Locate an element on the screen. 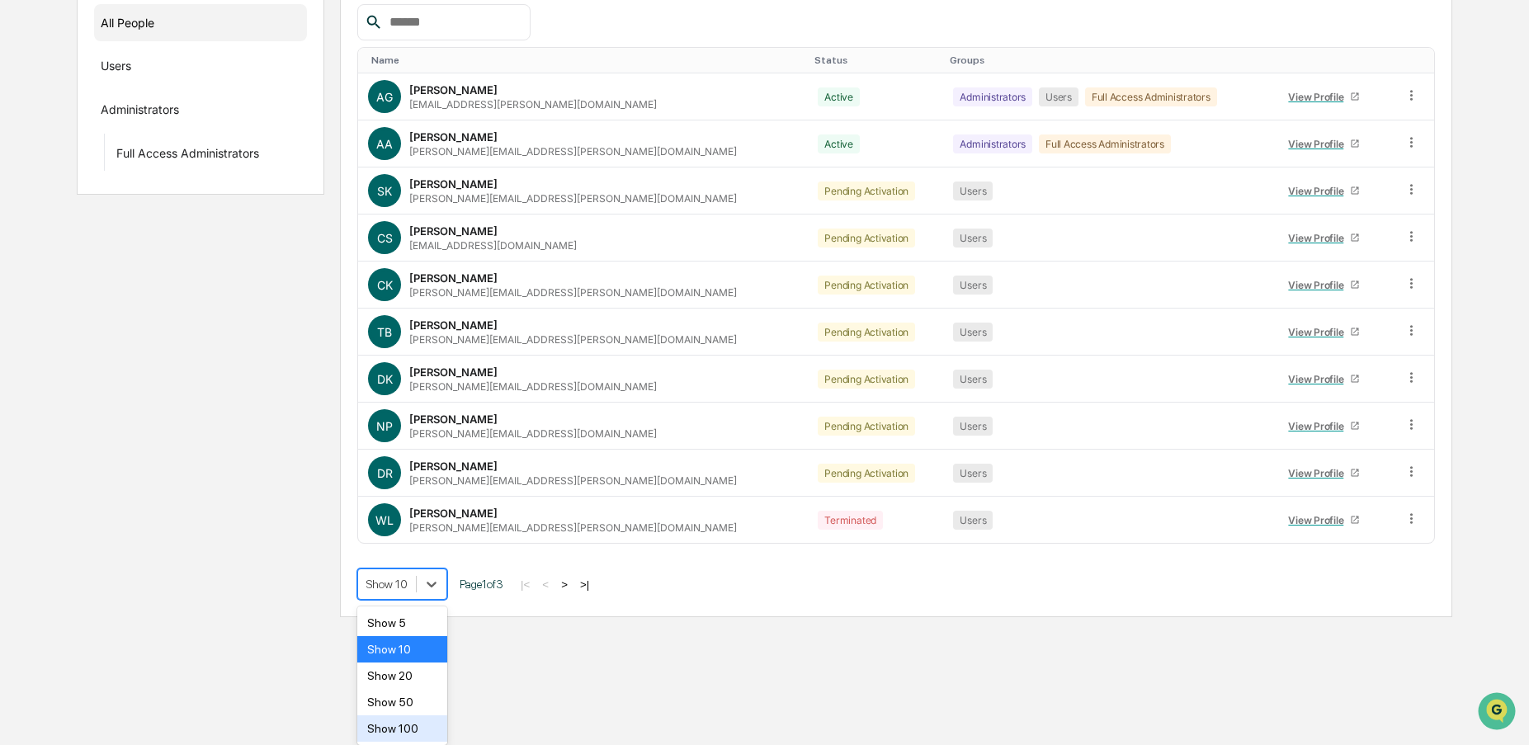 The height and width of the screenshot is (745, 1529). span: Page 1 of 3 is located at coordinates (481, 584).